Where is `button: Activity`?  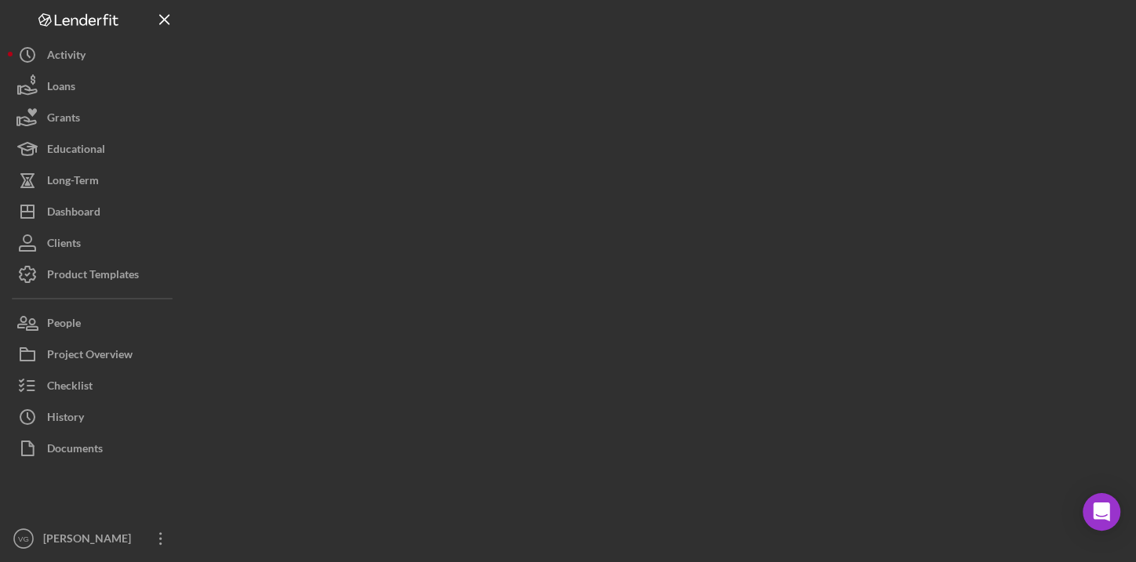
button: Activity is located at coordinates (94, 55).